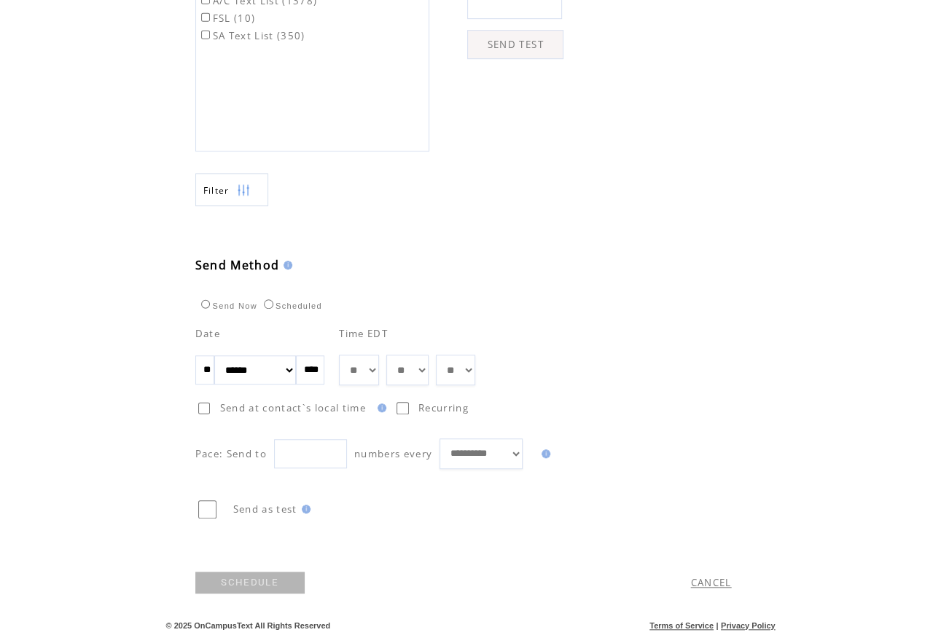  Describe the element at coordinates (251, 36) in the screenshot. I see `label: SA Text List (350)` at that location.